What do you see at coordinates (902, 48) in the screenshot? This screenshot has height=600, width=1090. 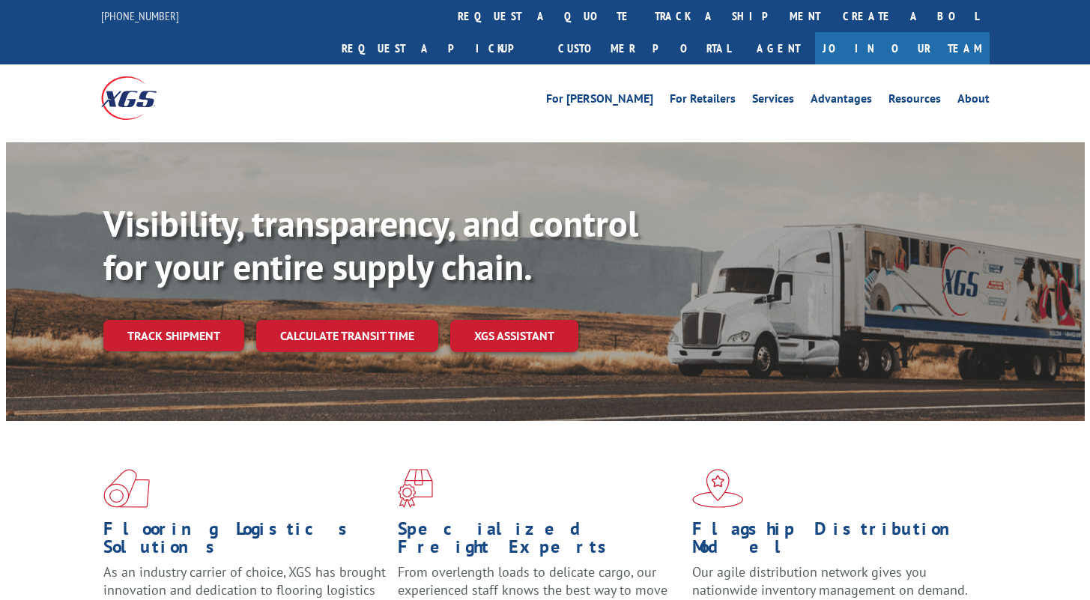 I see `a: Join Our Team` at bounding box center [902, 48].